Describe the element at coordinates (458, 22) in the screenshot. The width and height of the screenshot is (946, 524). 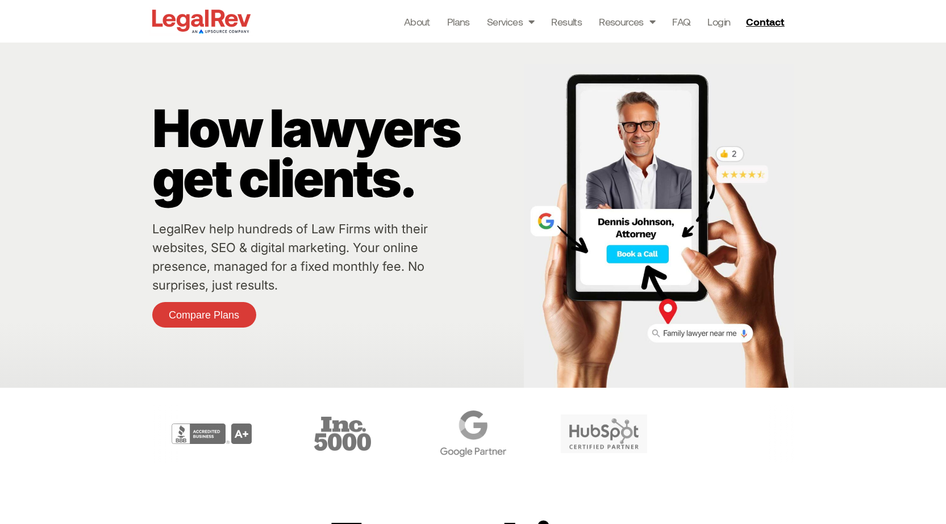
I see `a: Plans` at that location.